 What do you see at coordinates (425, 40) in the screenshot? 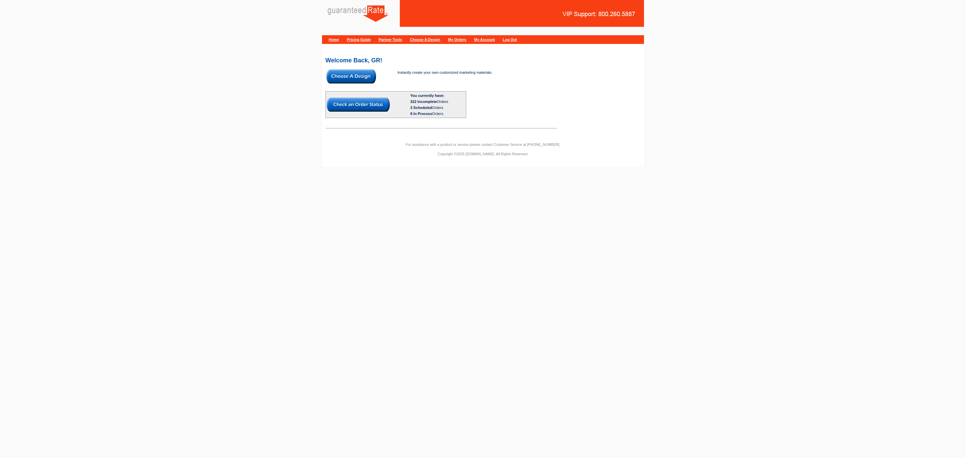
I see `a: Choose A Design` at bounding box center [425, 40].